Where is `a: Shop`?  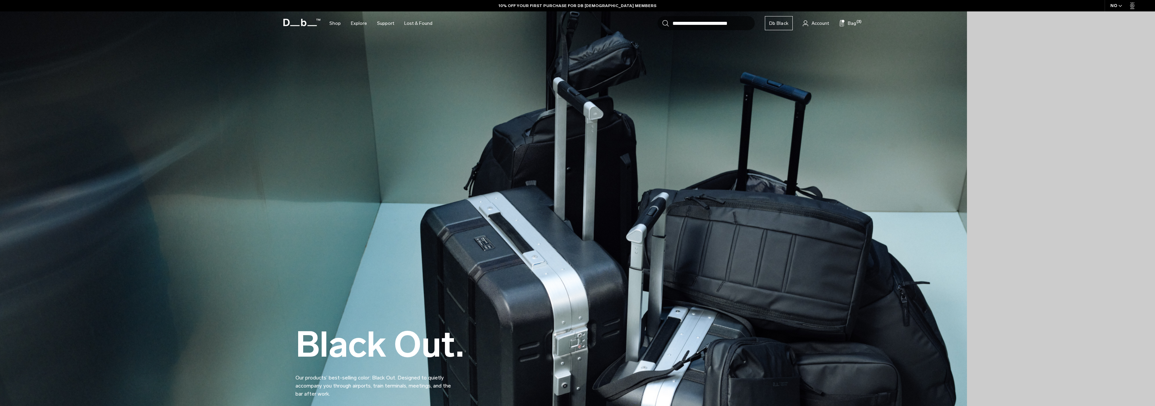
a: Shop is located at coordinates (335, 23).